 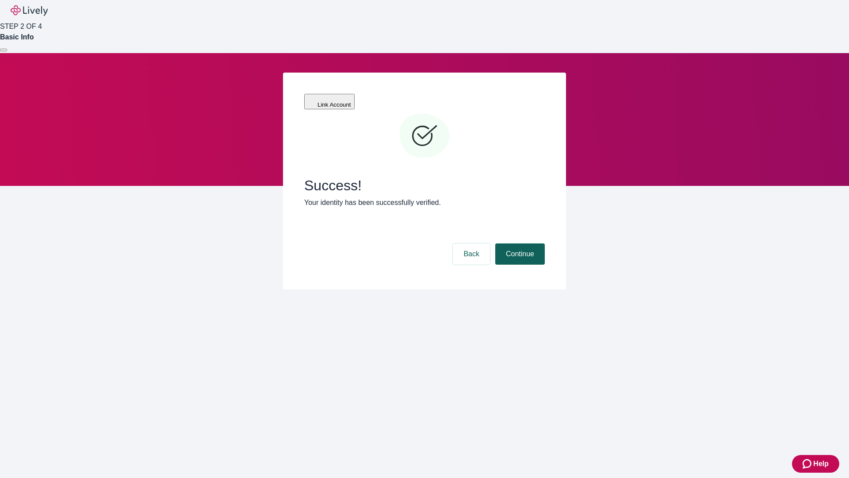 I want to click on img: Lively, so click(x=29, y=11).